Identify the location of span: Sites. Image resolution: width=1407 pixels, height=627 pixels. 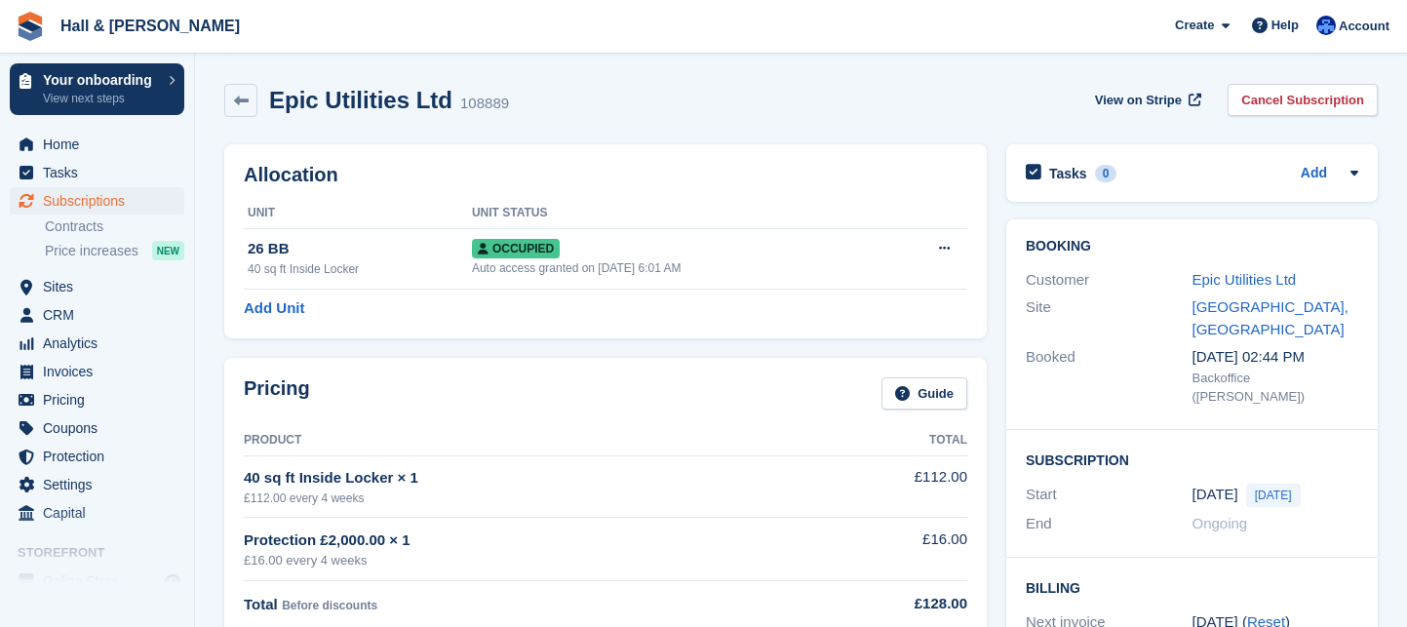
(101, 287).